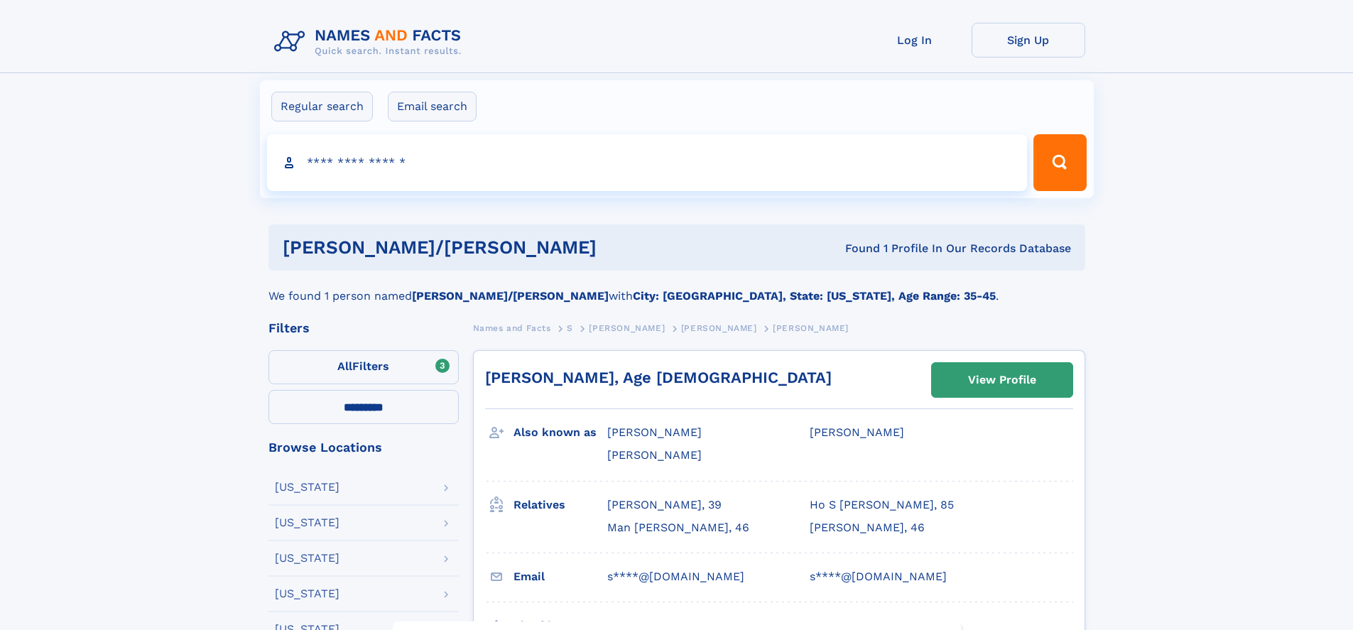  What do you see at coordinates (677, 288) in the screenshot?
I see `div: We found 1 person named with .` at bounding box center [677, 288].